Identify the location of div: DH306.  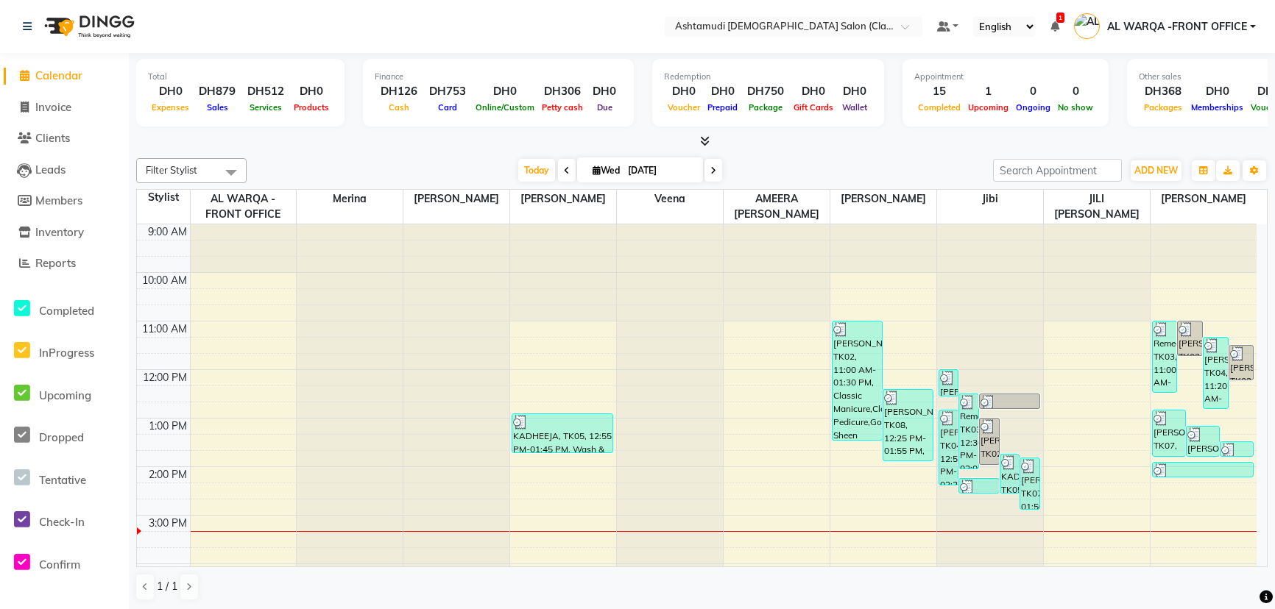
(562, 91).